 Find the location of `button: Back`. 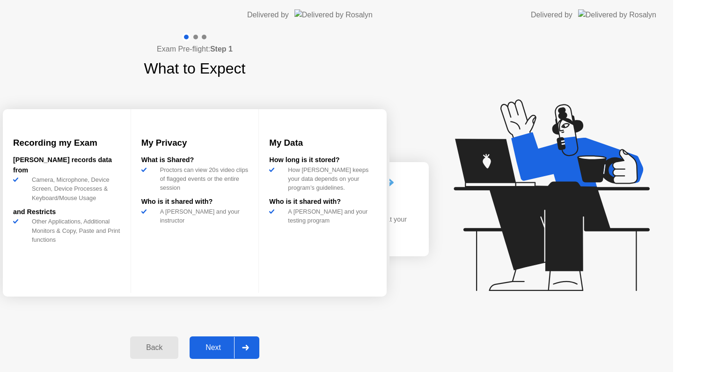

button: Back is located at coordinates (154, 347).